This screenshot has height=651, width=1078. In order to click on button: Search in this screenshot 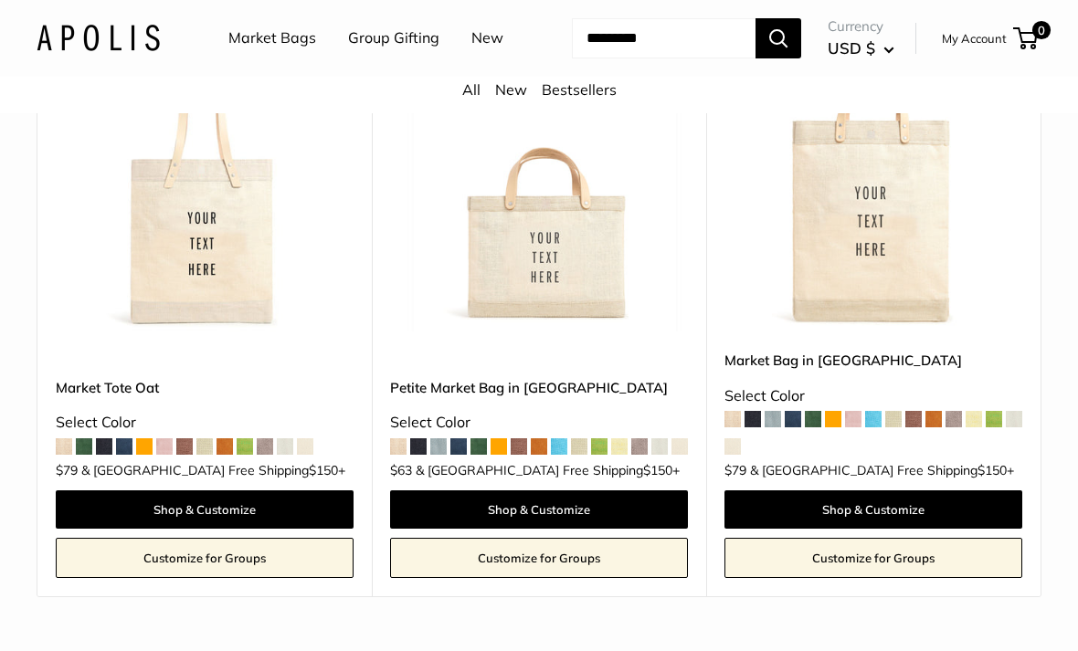, I will do `click(778, 38)`.